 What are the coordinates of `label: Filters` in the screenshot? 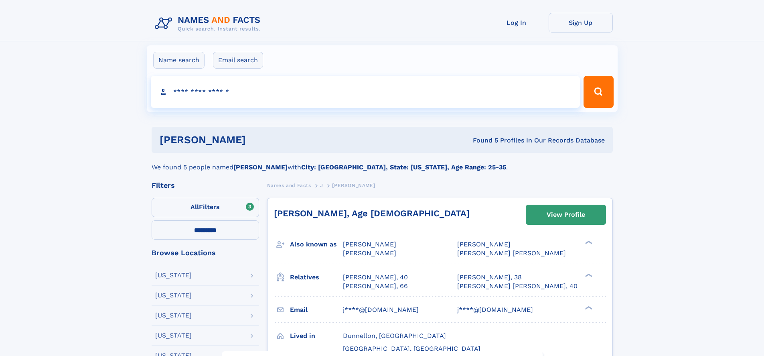 It's located at (205, 207).